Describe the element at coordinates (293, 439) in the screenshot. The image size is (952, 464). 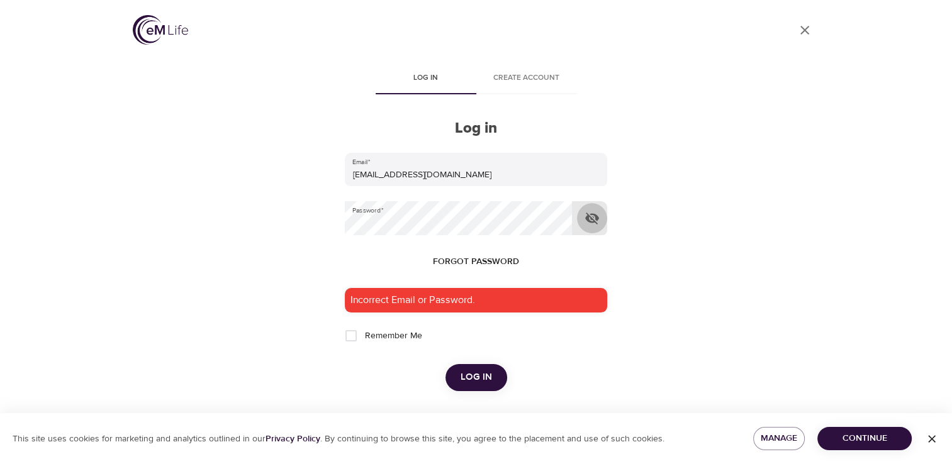
I see `a: Privacy Policy` at that location.